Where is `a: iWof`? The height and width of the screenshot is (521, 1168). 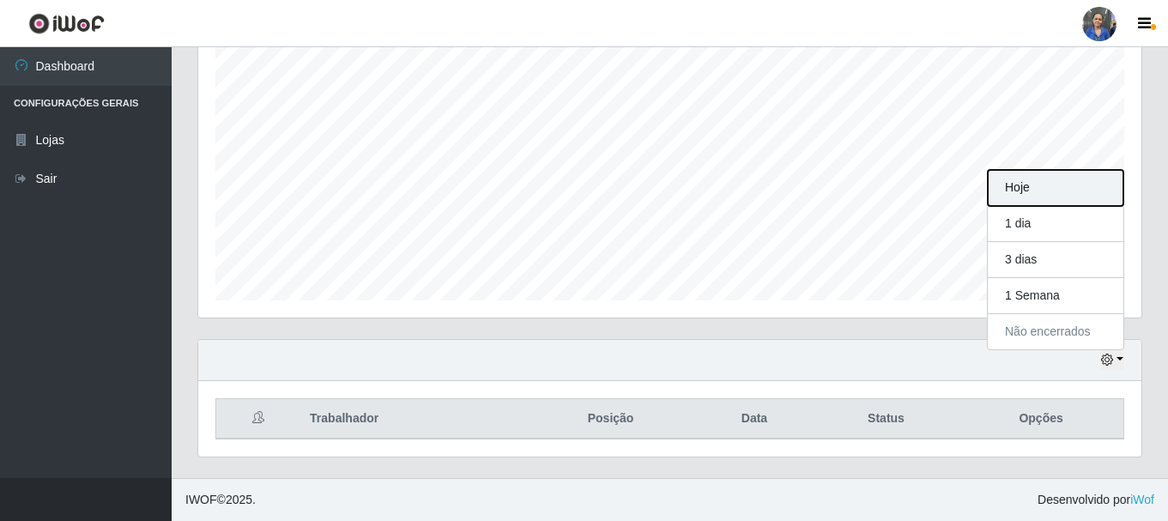 a: iWof is located at coordinates (1142, 500).